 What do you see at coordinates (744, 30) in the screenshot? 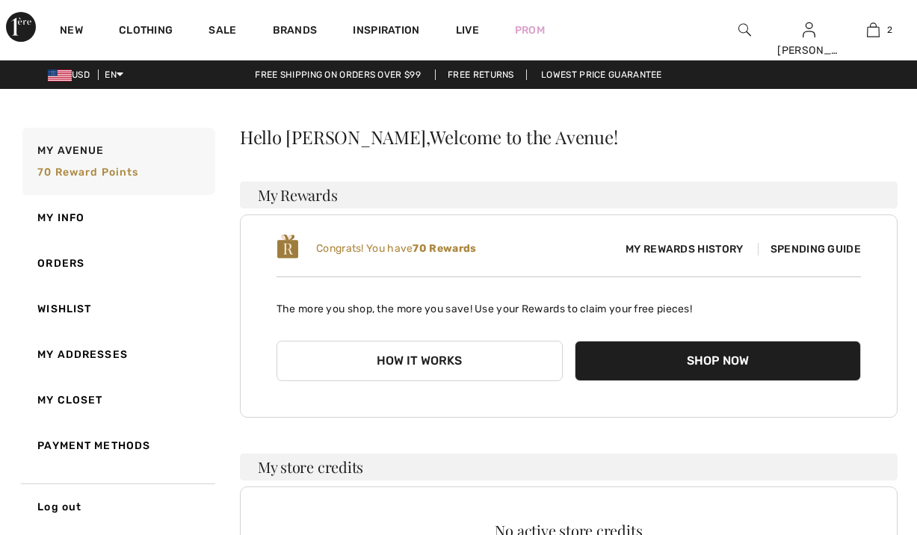
I see `img: search the website` at bounding box center [744, 30].